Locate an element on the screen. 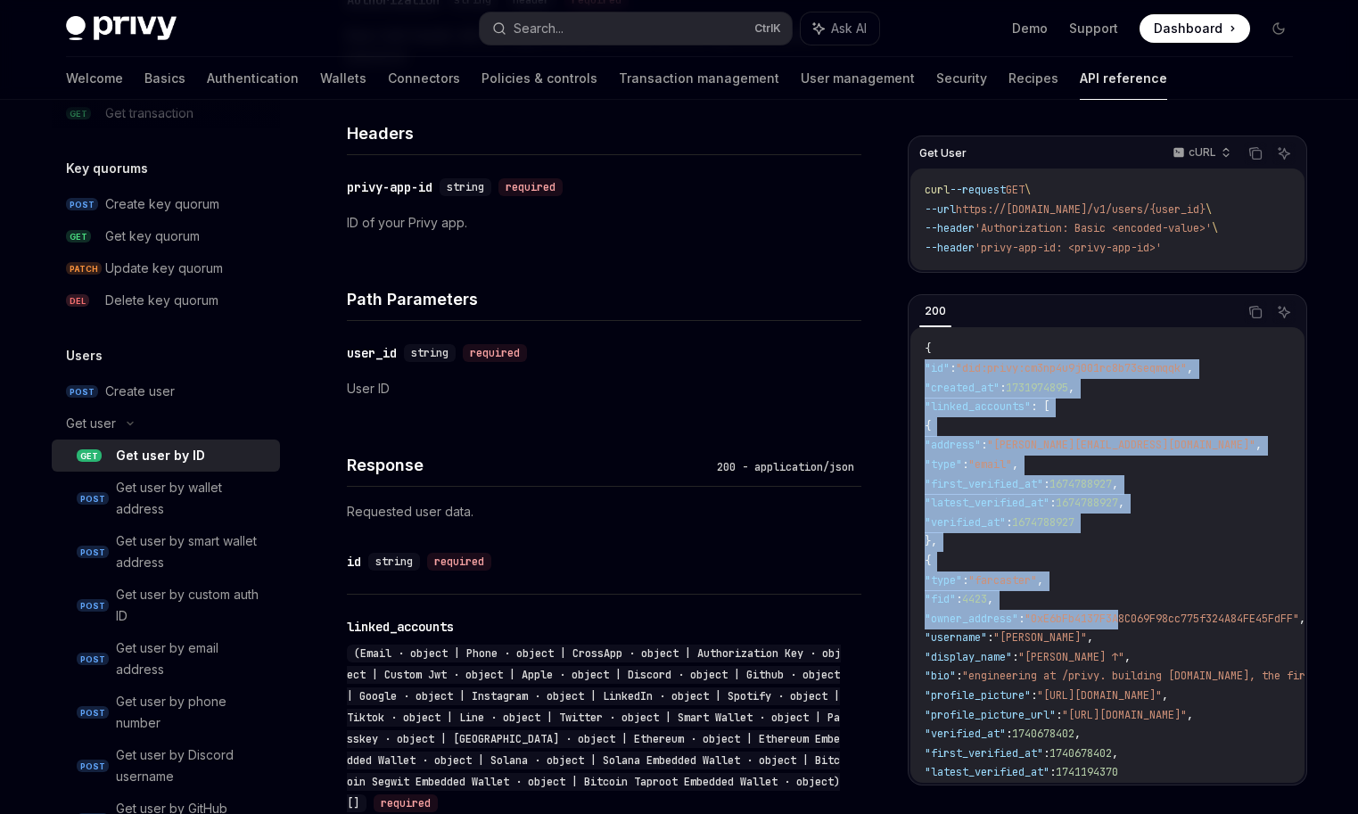 This screenshot has height=814, width=1358. span: --url is located at coordinates (940, 210).